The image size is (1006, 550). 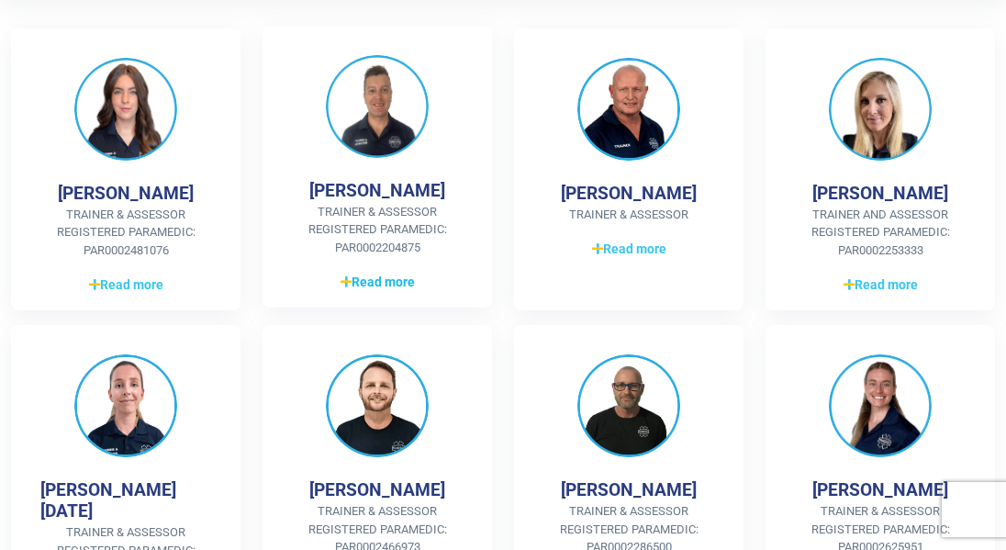 I want to click on span: Trainer & Assessor Registered Paramedic: PAR0002481076, so click(x=126, y=232).